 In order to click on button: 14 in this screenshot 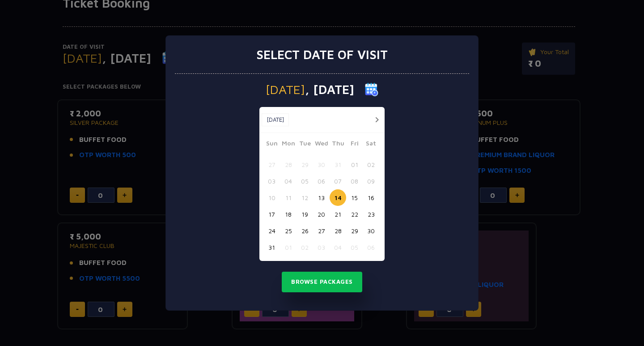, I will do `click(338, 197)`.